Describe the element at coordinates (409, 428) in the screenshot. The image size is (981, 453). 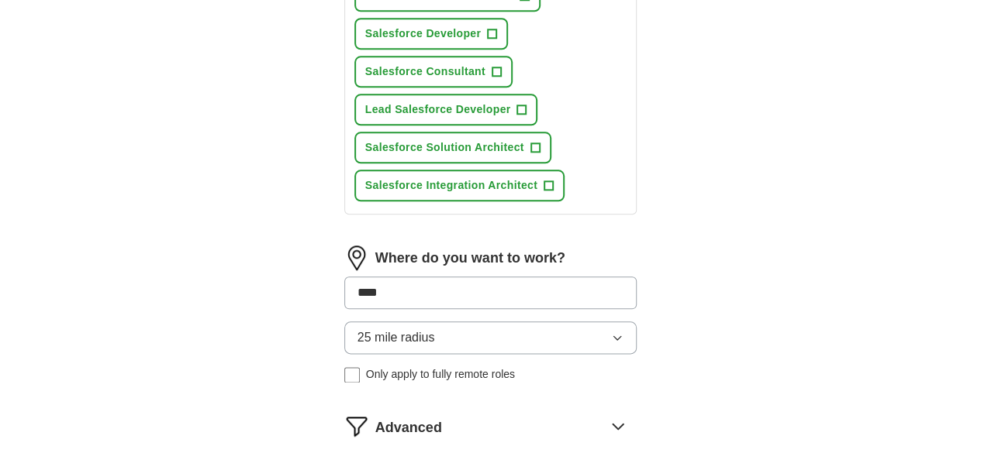
I see `span: Advanced` at that location.